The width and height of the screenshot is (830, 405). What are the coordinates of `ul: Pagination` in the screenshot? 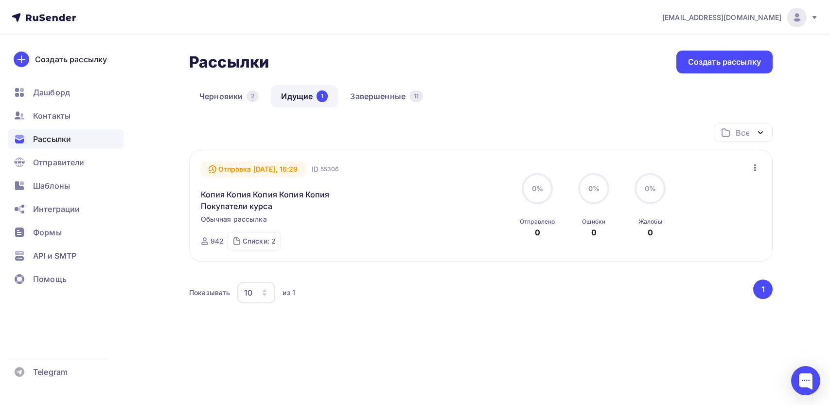 It's located at (762, 289).